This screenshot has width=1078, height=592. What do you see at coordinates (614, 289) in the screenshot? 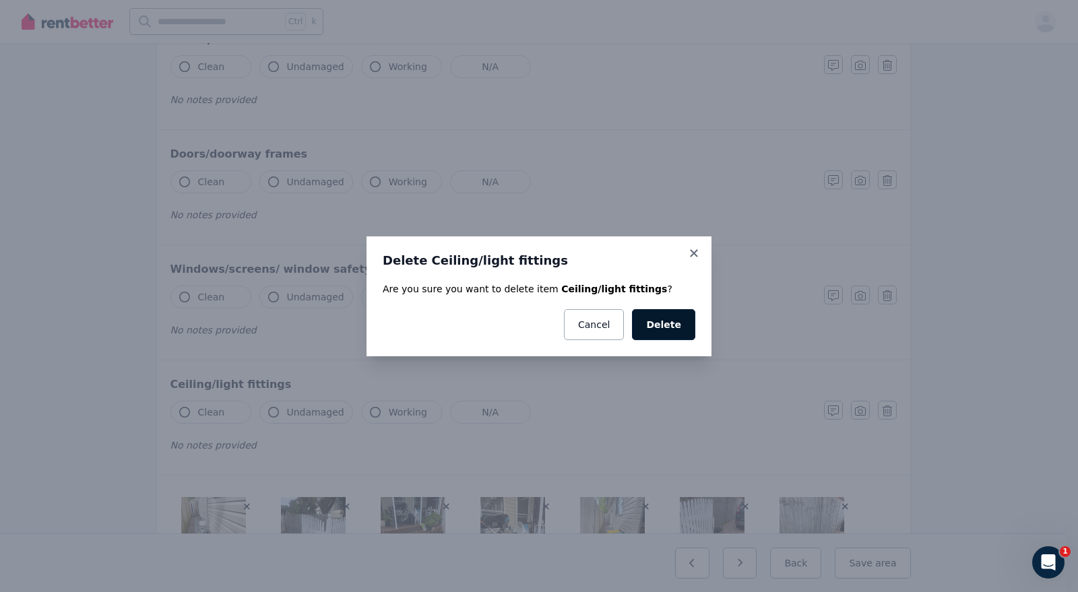
I see `span: Ceiling/light fittings` at bounding box center [614, 289].